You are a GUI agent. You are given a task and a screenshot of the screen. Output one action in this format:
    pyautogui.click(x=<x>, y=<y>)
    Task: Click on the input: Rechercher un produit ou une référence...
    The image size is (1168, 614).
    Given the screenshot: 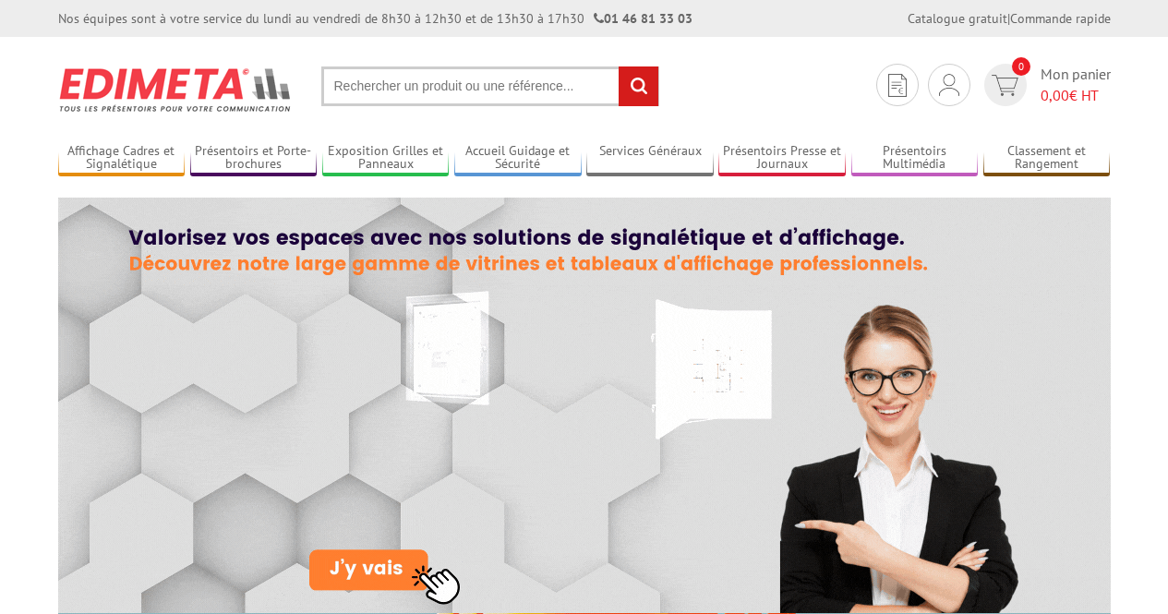 What is the action you would take?
    pyautogui.click(x=490, y=86)
    